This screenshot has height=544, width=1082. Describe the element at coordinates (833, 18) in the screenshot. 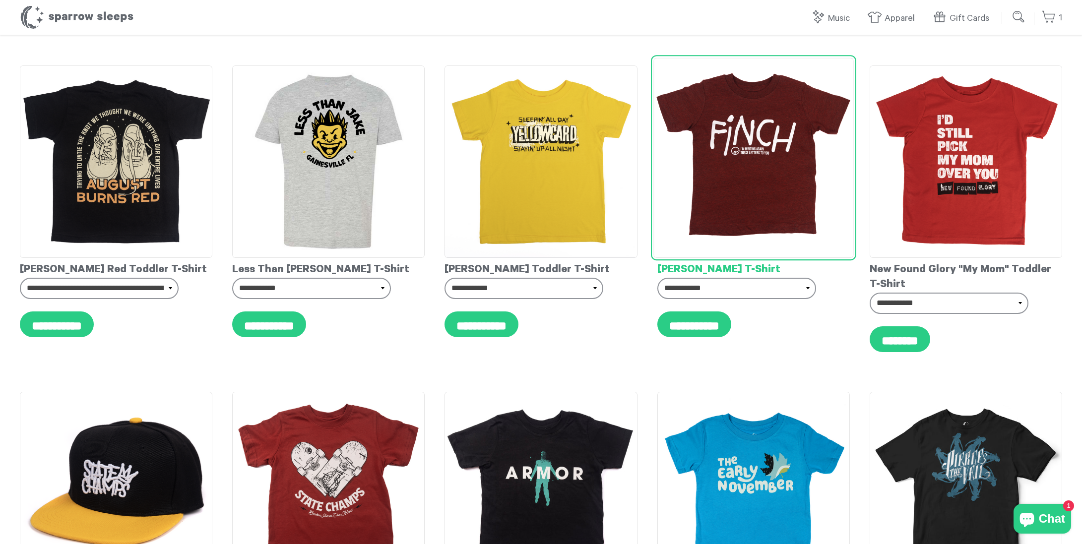

I see `a: Music` at that location.